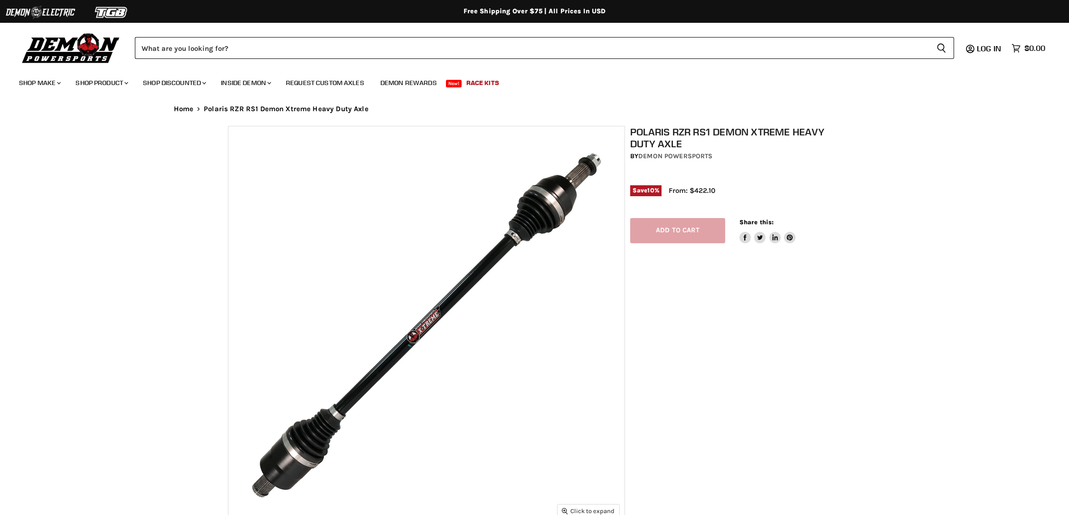 The width and height of the screenshot is (1069, 515). Describe the element at coordinates (101, 83) in the screenshot. I see `a: Shop Product` at that location.